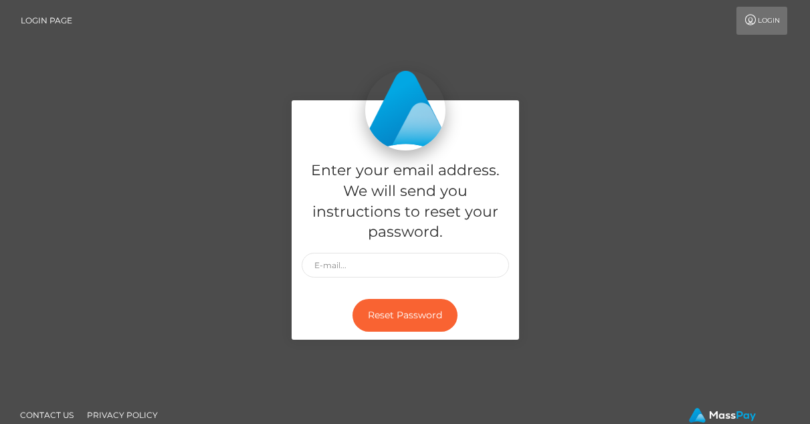 The height and width of the screenshot is (424, 810). What do you see at coordinates (762, 21) in the screenshot?
I see `a: Login` at bounding box center [762, 21].